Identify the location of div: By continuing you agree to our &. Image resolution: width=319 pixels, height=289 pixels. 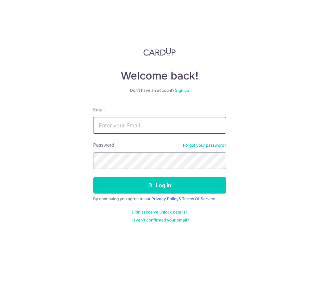
(160, 199).